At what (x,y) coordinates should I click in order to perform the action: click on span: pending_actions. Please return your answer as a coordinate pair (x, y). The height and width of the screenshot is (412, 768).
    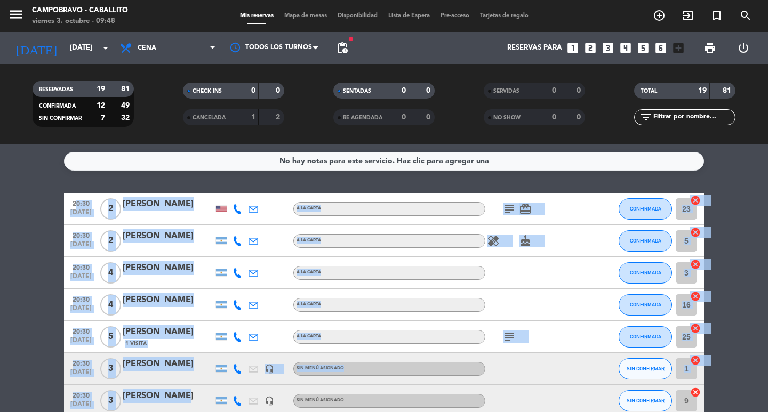
    Looking at the image, I should click on (342, 48).